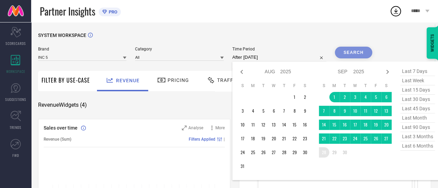  Describe the element at coordinates (274, 139) in the screenshot. I see `td: Wed Aug 20 2025` at that location.